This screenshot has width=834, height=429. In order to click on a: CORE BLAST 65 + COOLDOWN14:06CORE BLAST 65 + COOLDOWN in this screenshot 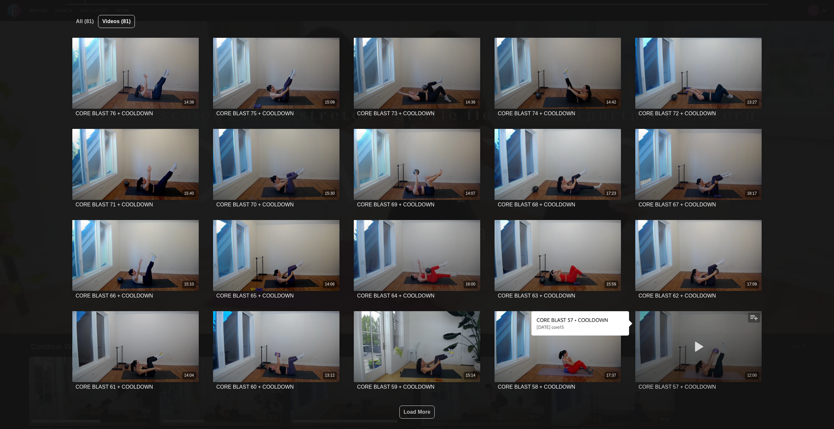, I will do `click(276, 262)`.